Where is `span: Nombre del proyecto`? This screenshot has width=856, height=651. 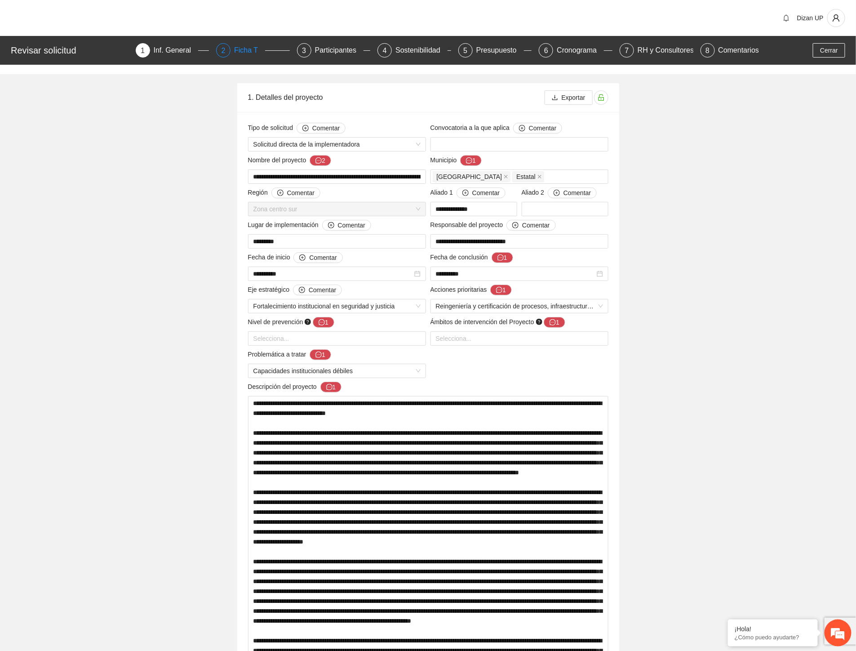 span: Nombre del proyecto is located at coordinates (290, 160).